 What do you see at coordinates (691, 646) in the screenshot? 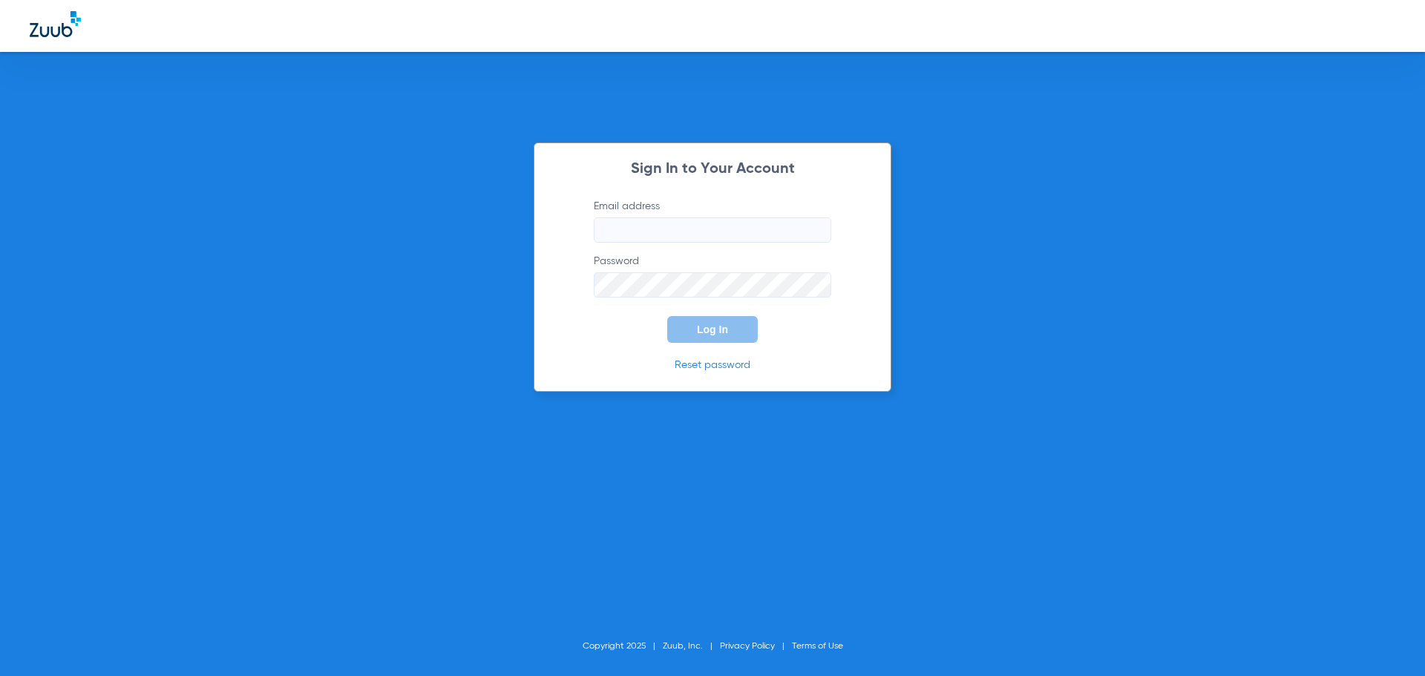
I see `li: Zuub, Inc.` at bounding box center [691, 646].